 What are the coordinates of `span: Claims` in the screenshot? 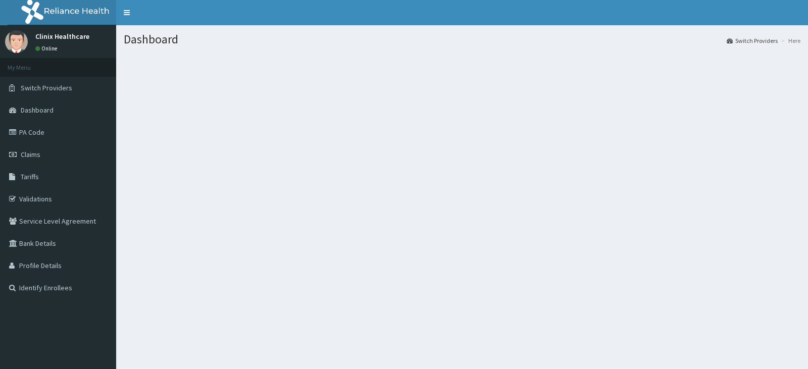 It's located at (30, 154).